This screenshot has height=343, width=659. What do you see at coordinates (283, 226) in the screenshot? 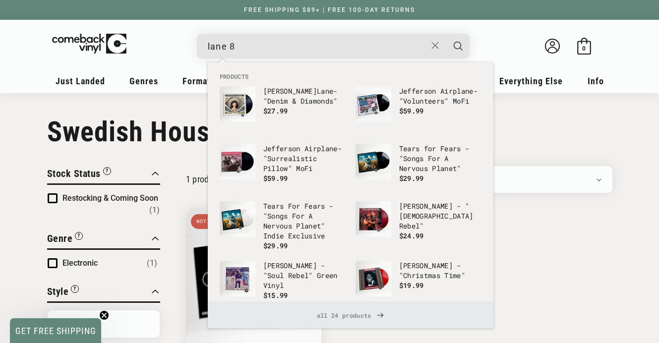
I see `li: products: Tears For Fears - "Songs For A Nervous Planet" Indie Exclusive` at bounding box center [283, 226].